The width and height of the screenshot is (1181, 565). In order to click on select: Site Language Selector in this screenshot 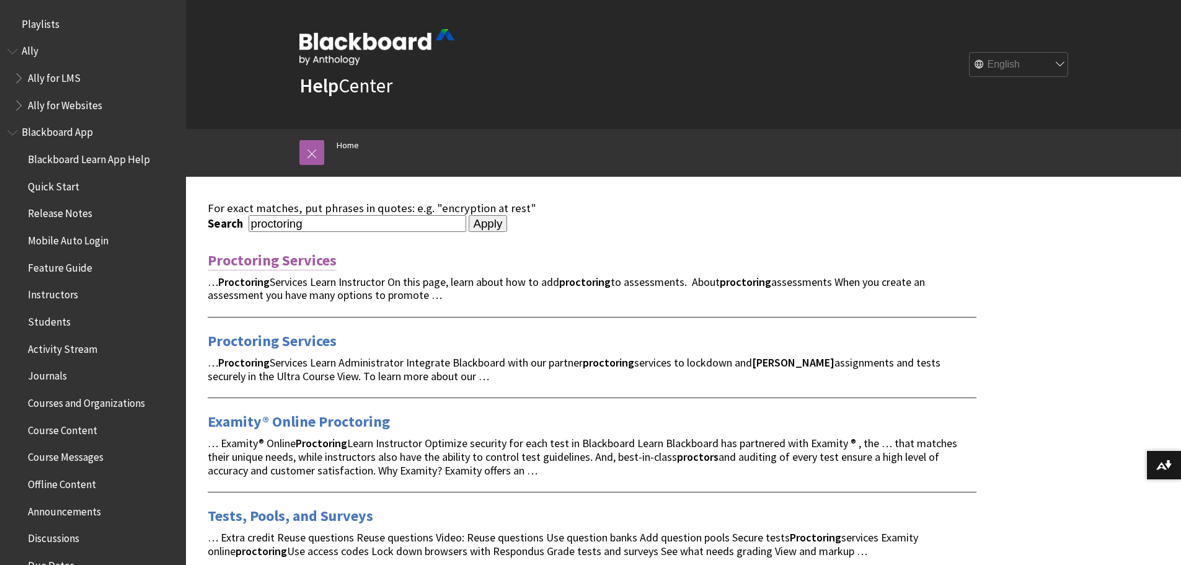, I will do `click(1019, 65)`.